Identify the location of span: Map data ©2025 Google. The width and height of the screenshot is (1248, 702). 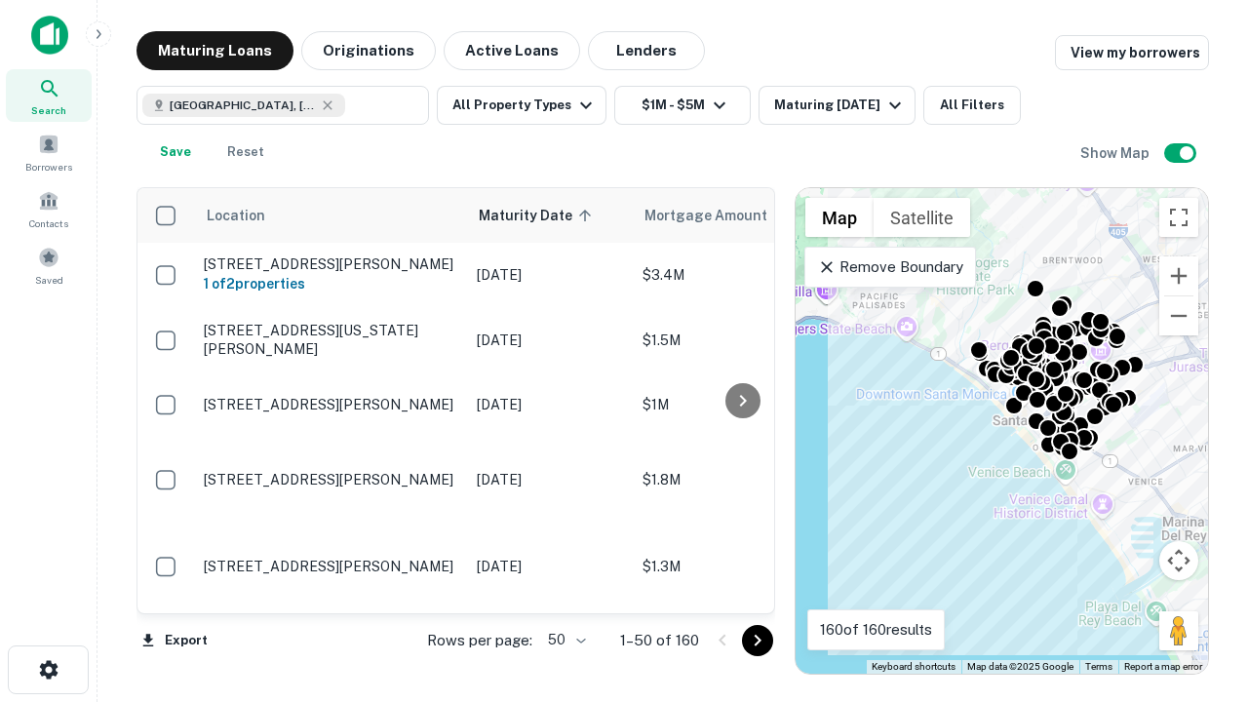
(1020, 666).